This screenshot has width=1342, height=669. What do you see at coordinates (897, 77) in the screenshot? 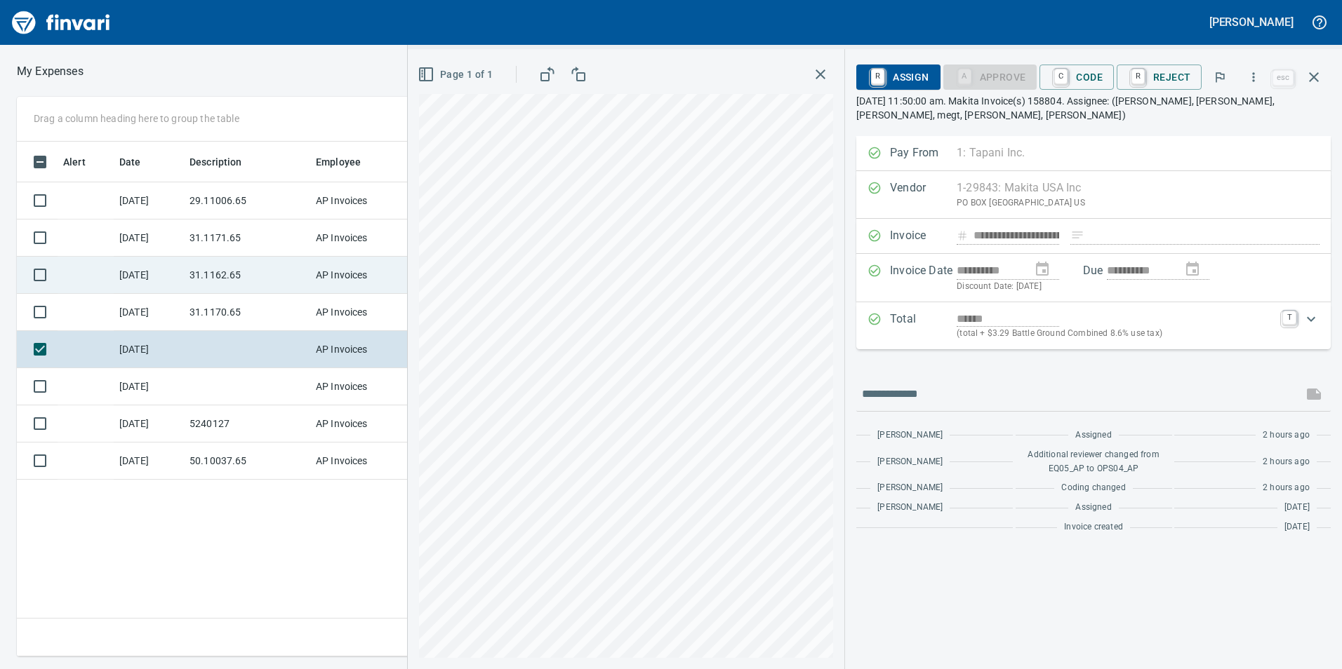
I see `button: RAssign` at bounding box center [897, 77].